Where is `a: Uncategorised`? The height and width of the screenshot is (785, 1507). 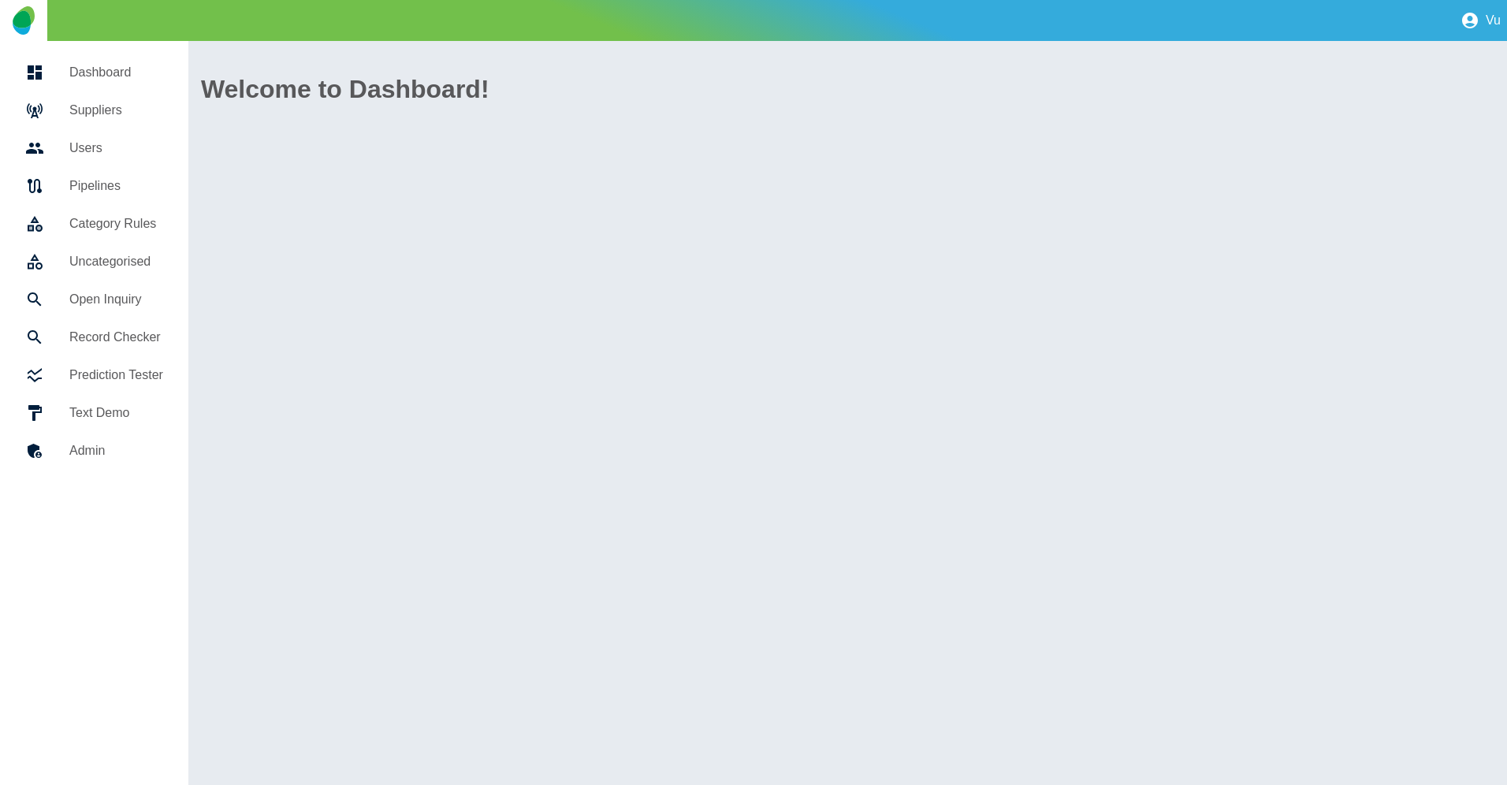 a: Uncategorised is located at coordinates (94, 262).